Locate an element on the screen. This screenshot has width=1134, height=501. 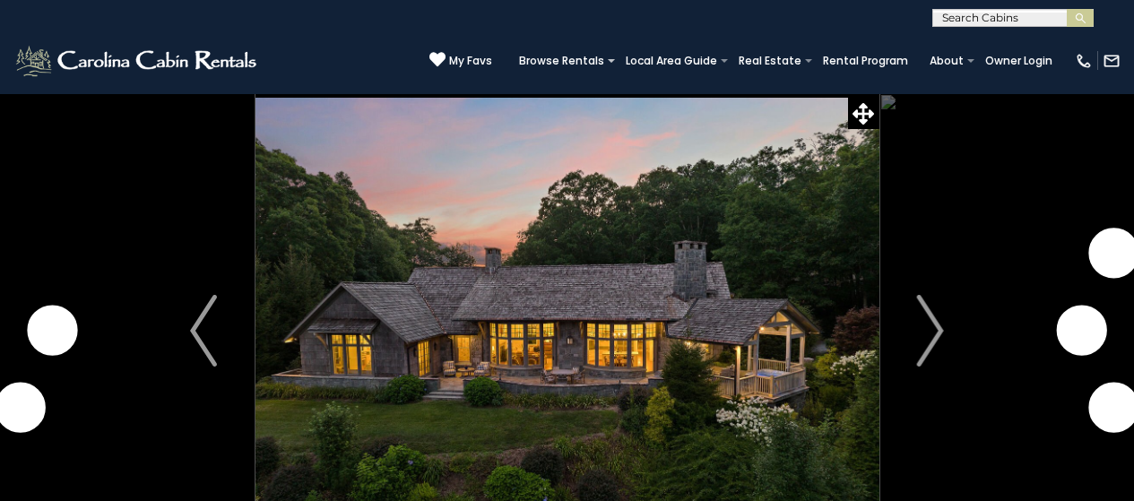
a: About is located at coordinates (947, 61).